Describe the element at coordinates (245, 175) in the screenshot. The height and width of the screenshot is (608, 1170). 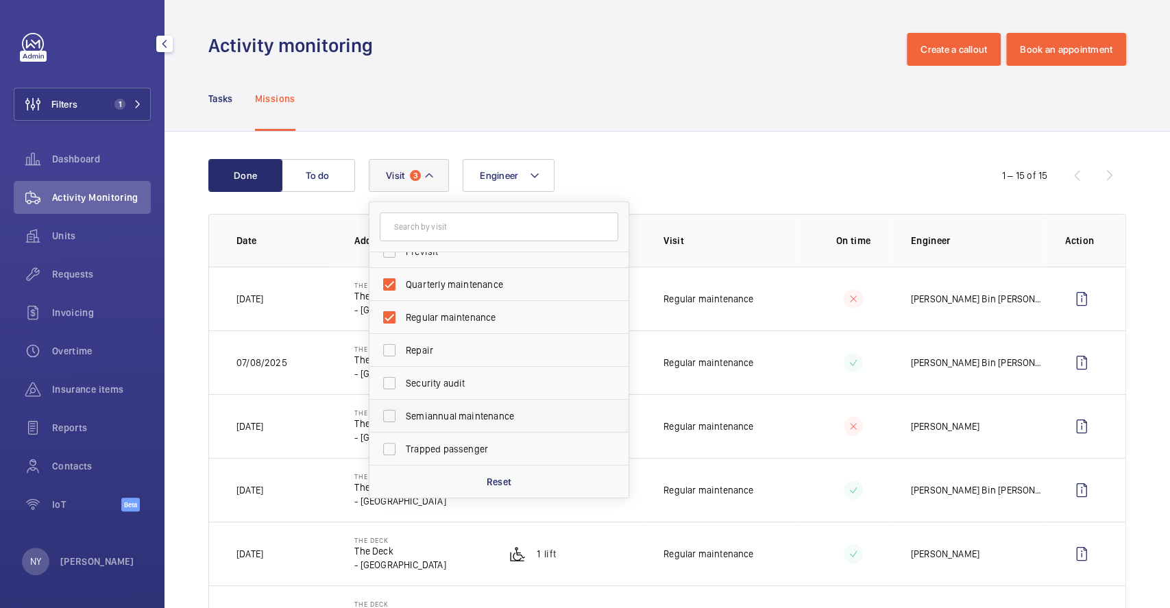
I see `button: Done` at that location.